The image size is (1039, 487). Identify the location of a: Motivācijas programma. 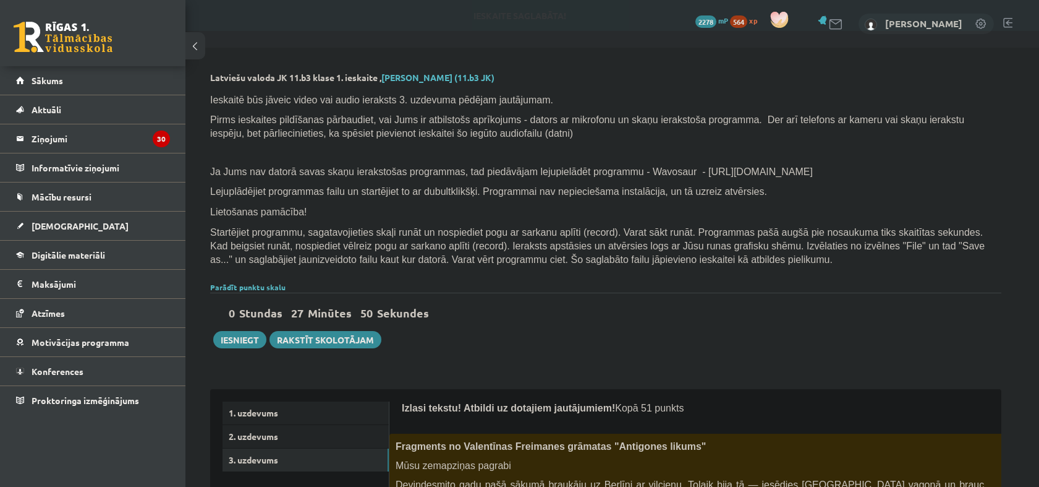
(93, 342).